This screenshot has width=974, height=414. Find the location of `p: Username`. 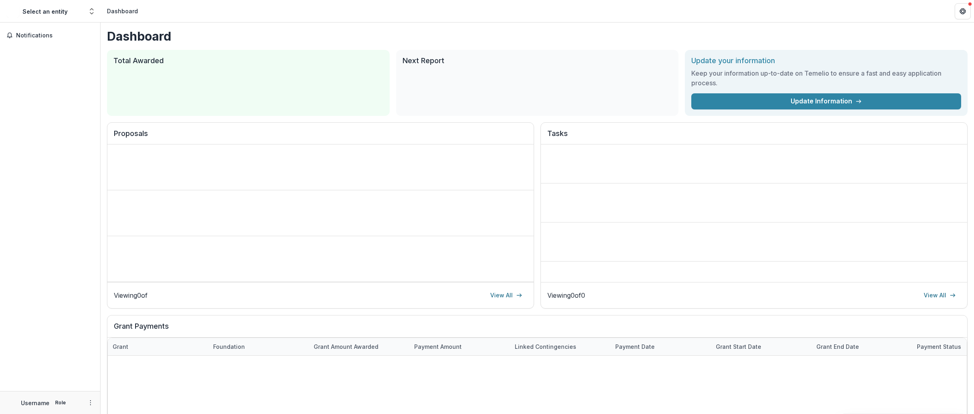

p: Username is located at coordinates (35, 403).